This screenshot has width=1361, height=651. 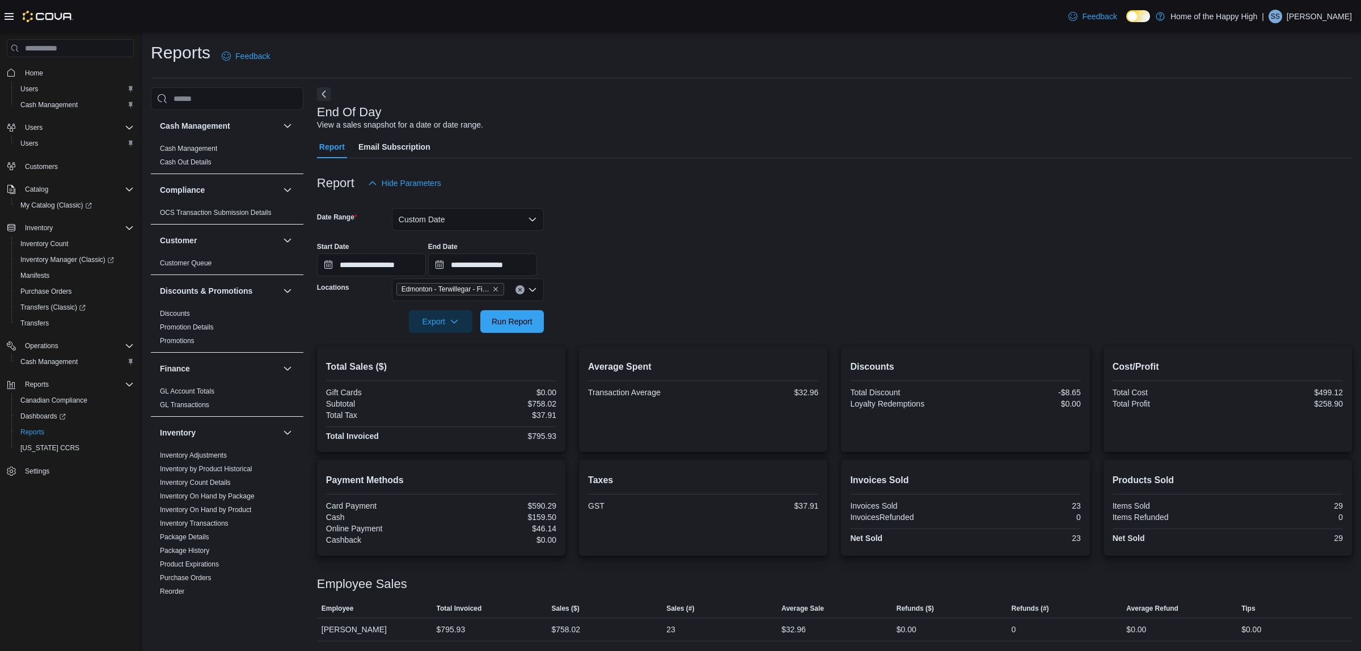 What do you see at coordinates (1168, 392) in the screenshot?
I see `div: Total Cost` at bounding box center [1168, 392].